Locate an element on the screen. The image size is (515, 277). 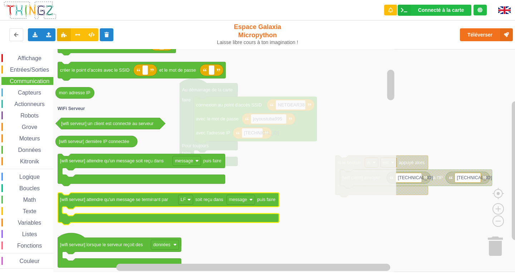
span: Variables is located at coordinates (30, 222).